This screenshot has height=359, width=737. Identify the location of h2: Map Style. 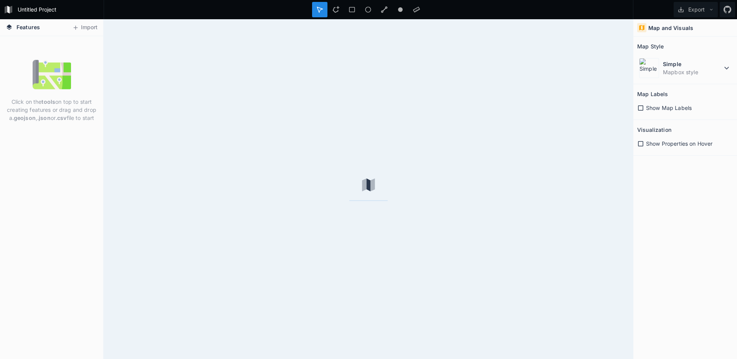
(650, 46).